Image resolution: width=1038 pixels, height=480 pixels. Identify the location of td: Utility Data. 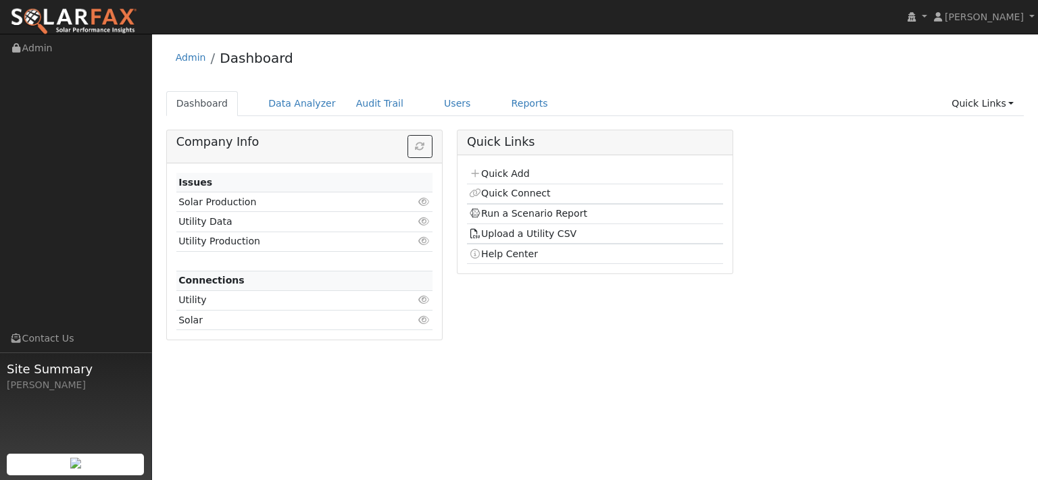
(284, 222).